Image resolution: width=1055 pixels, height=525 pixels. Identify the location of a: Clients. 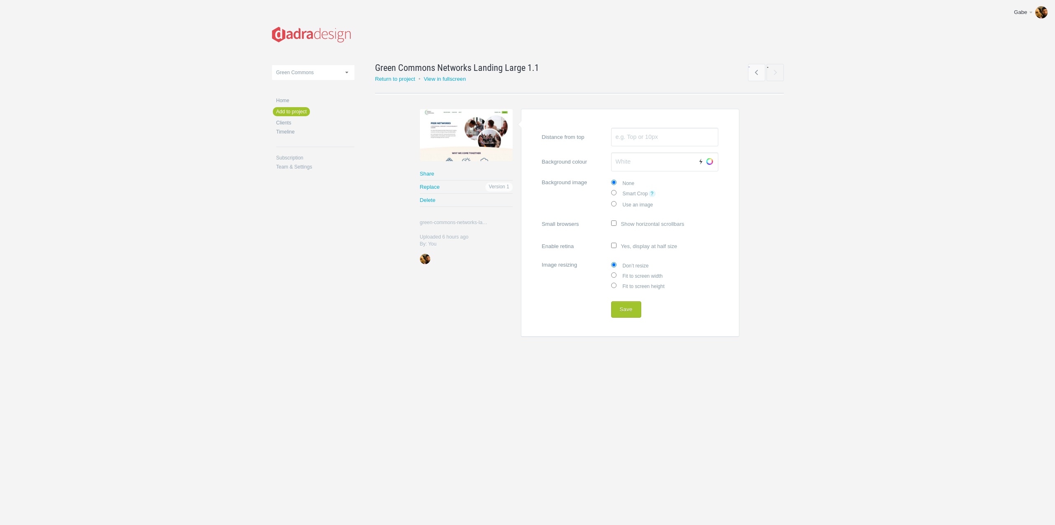
(315, 123).